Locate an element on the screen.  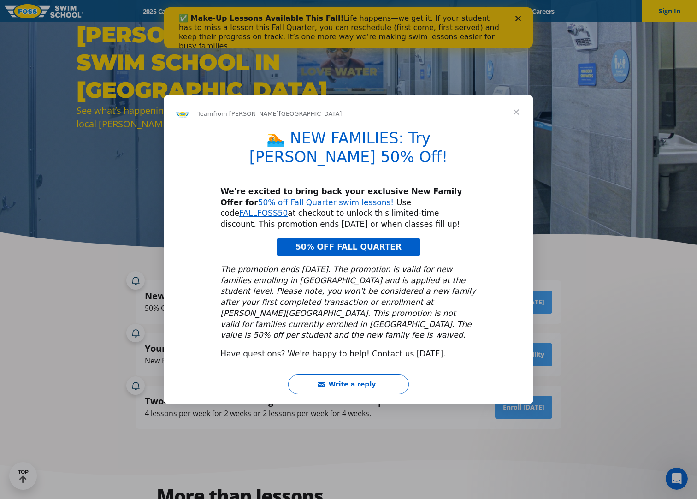
a: 50% off Fall Quarter swim lessons is located at coordinates (325, 202).